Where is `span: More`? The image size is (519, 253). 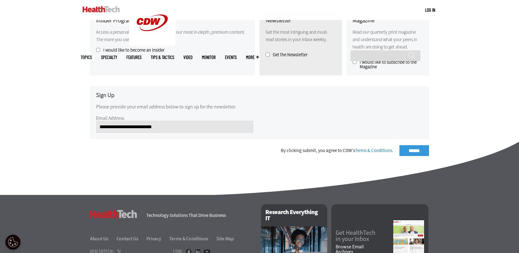 span: More is located at coordinates (253, 57).